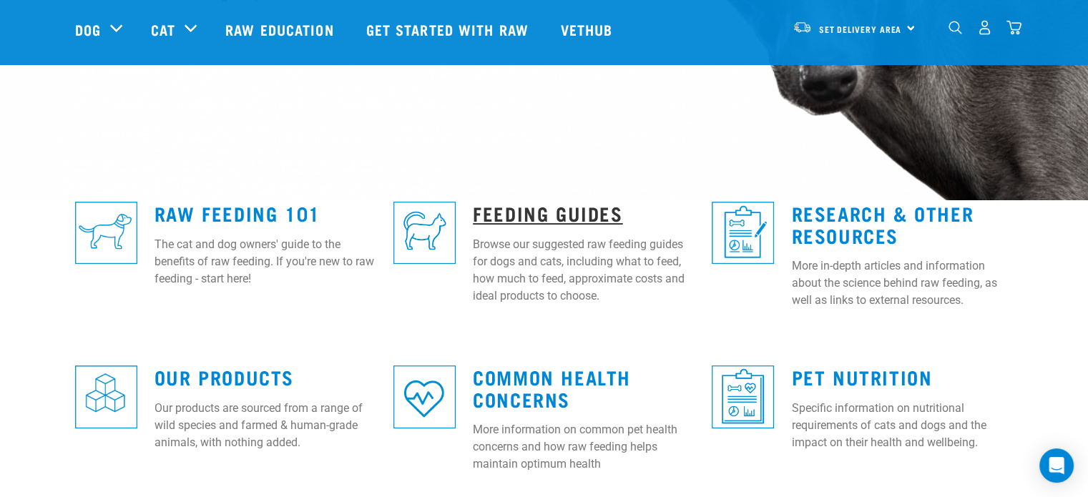 The height and width of the screenshot is (497, 1088). What do you see at coordinates (163, 29) in the screenshot?
I see `a: Cat` at bounding box center [163, 29].